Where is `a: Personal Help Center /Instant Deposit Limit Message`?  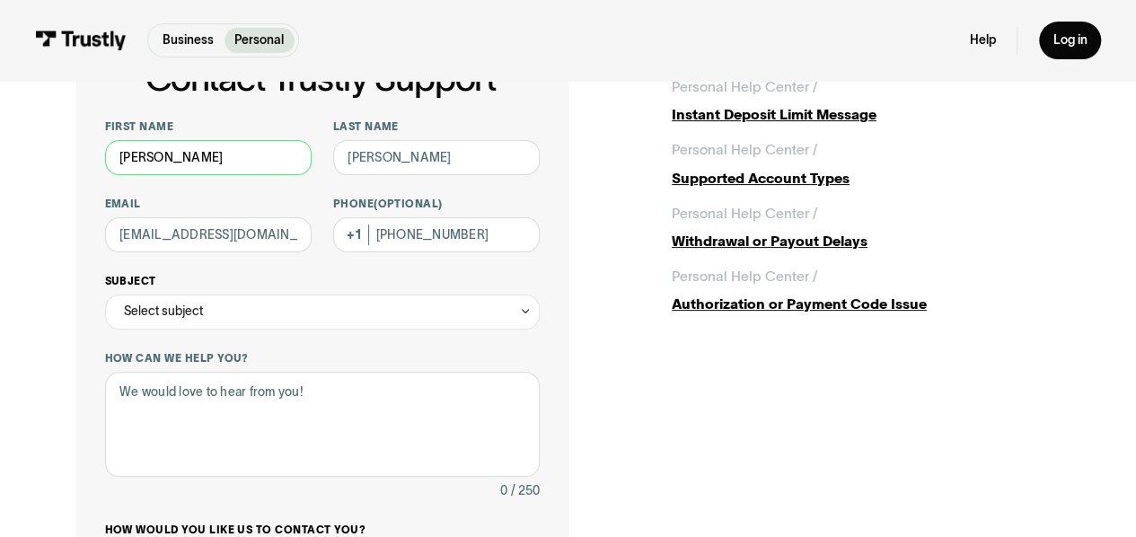
a: Personal Help Center /Instant Deposit Limit Message is located at coordinates (866, 101).